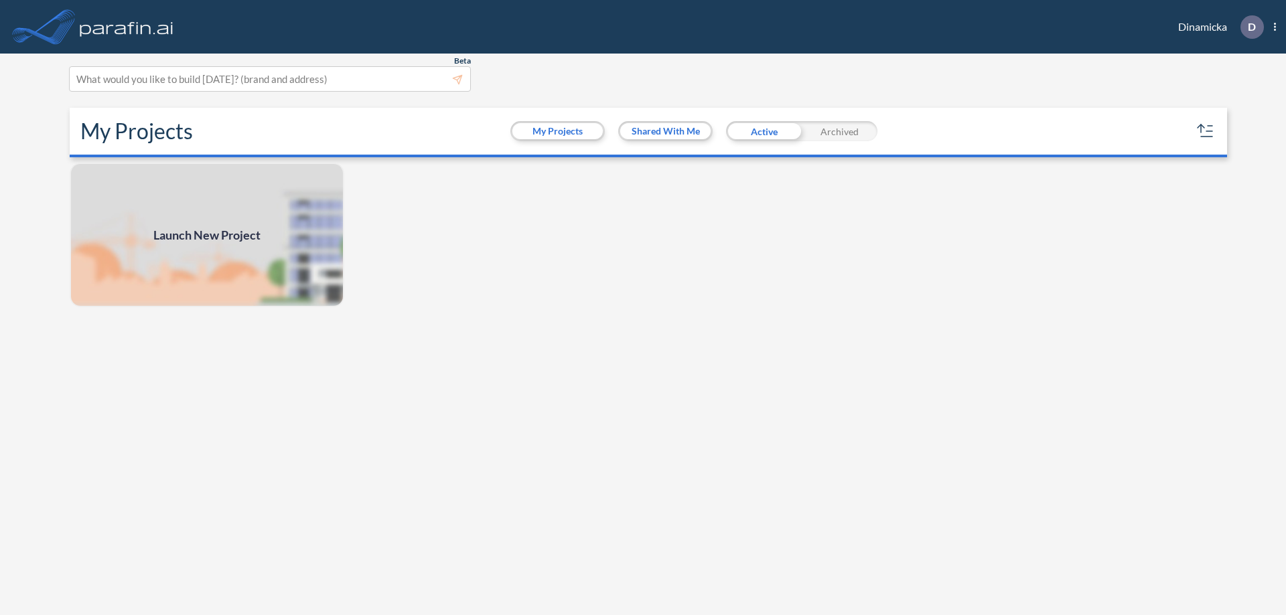 The image size is (1286, 615). What do you see at coordinates (207, 235) in the screenshot?
I see `span: Launch New Project` at bounding box center [207, 235].